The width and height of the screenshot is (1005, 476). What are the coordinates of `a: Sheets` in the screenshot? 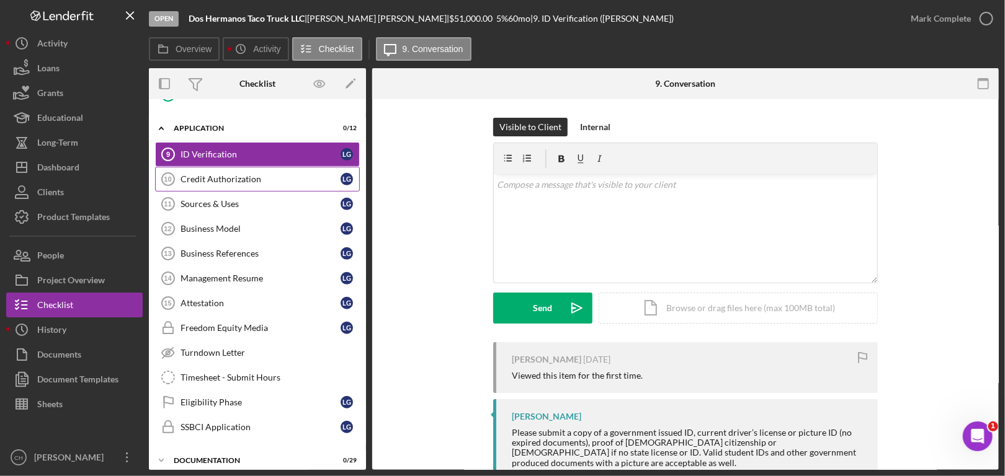 It's located at (74, 404).